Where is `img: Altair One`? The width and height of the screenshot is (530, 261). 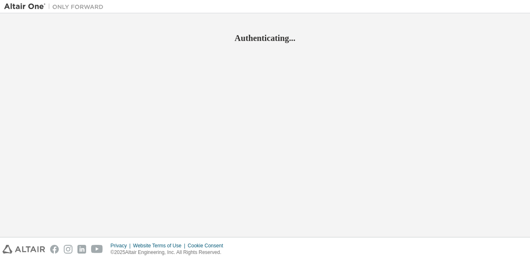
img: Altair One is located at coordinates (56, 7).